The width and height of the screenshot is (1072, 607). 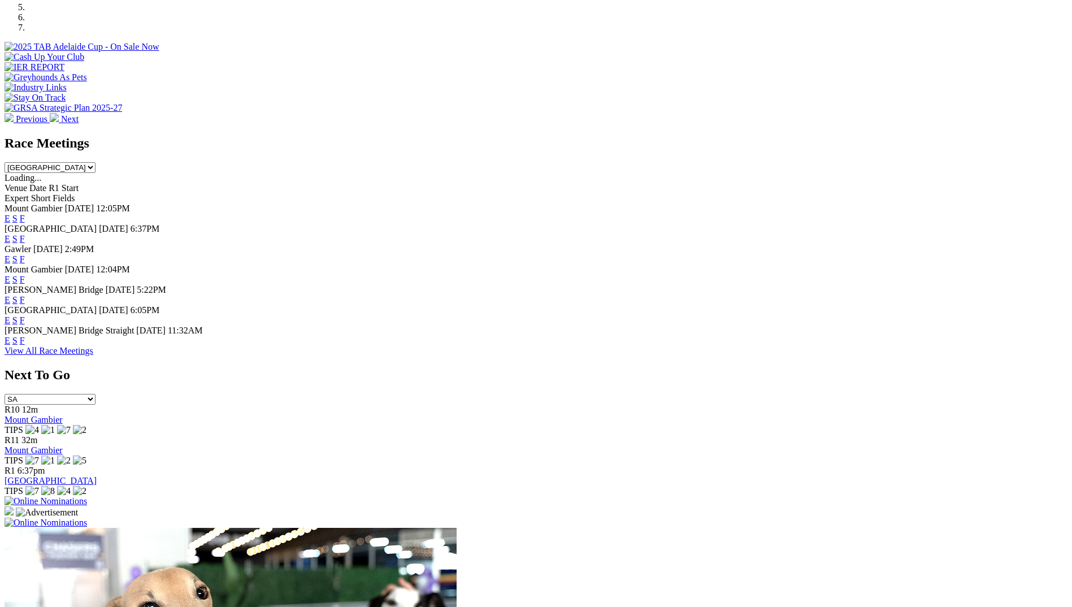 What do you see at coordinates (46, 77) in the screenshot?
I see `img: Greyhounds As Pets` at bounding box center [46, 77].